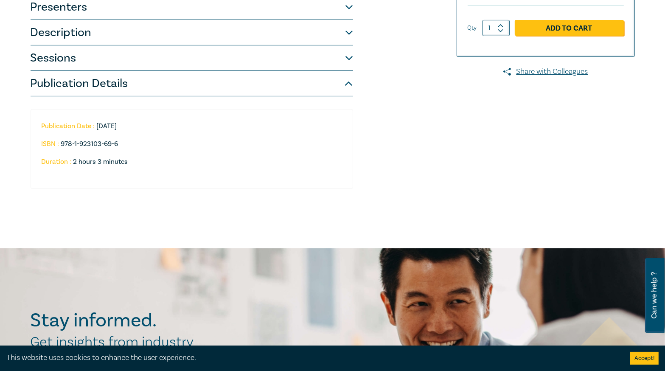 The image size is (665, 371). Describe the element at coordinates (187, 144) in the screenshot. I see `li: 978-1-923103-69-6` at that location.